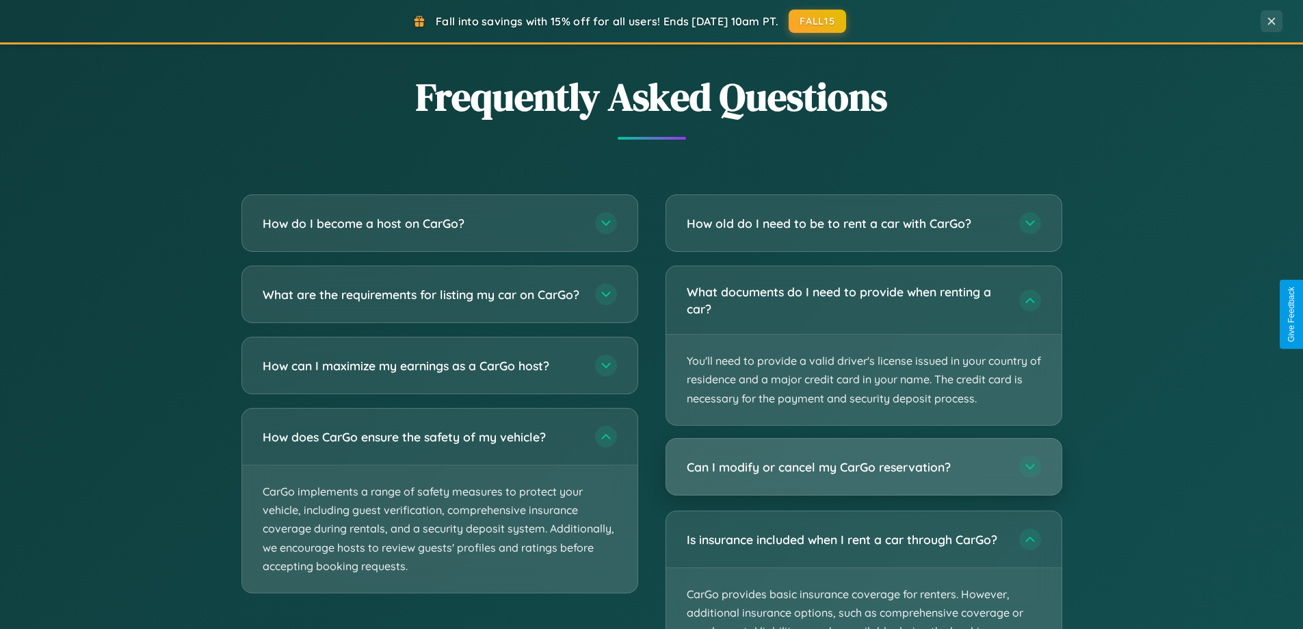 The image size is (1303, 629). Describe the element at coordinates (422, 436) in the screenshot. I see `h3: How does CarGo ensure the safety of my vehicle?` at that location.